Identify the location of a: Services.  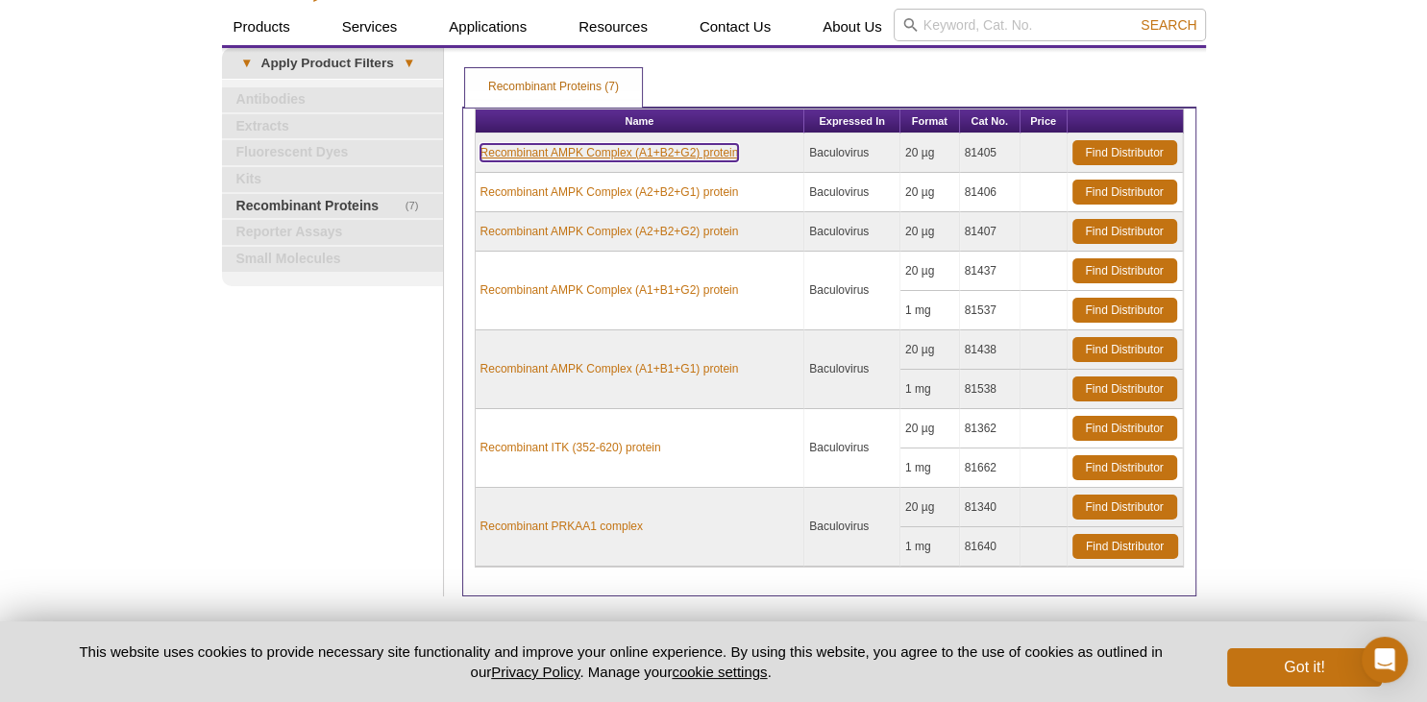
(370, 27).